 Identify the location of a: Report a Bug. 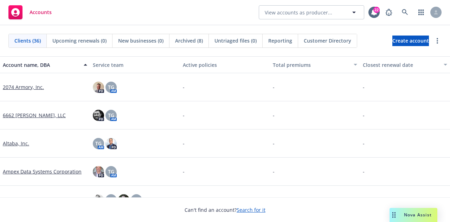
(388, 12).